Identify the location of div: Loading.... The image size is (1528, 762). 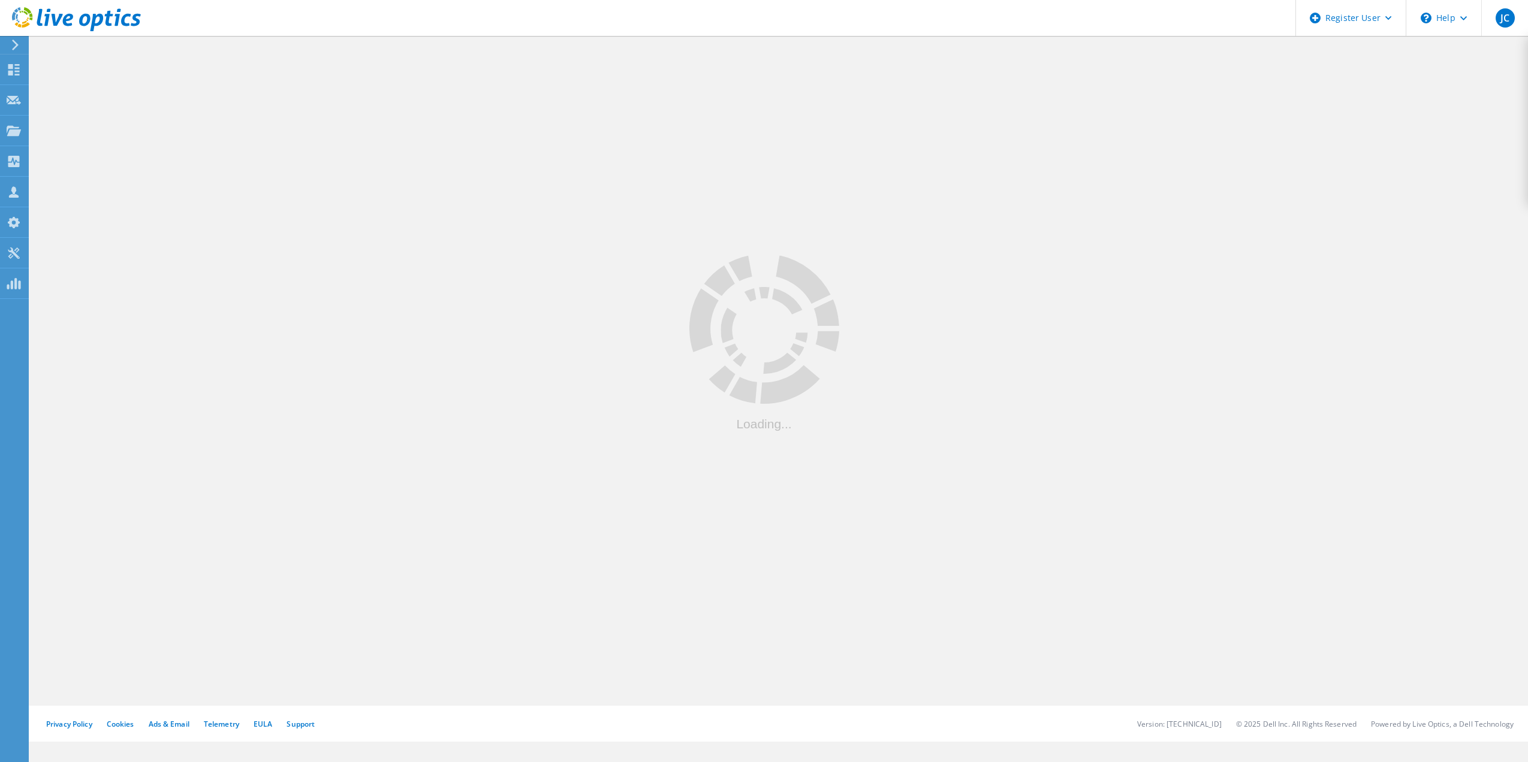
(764, 424).